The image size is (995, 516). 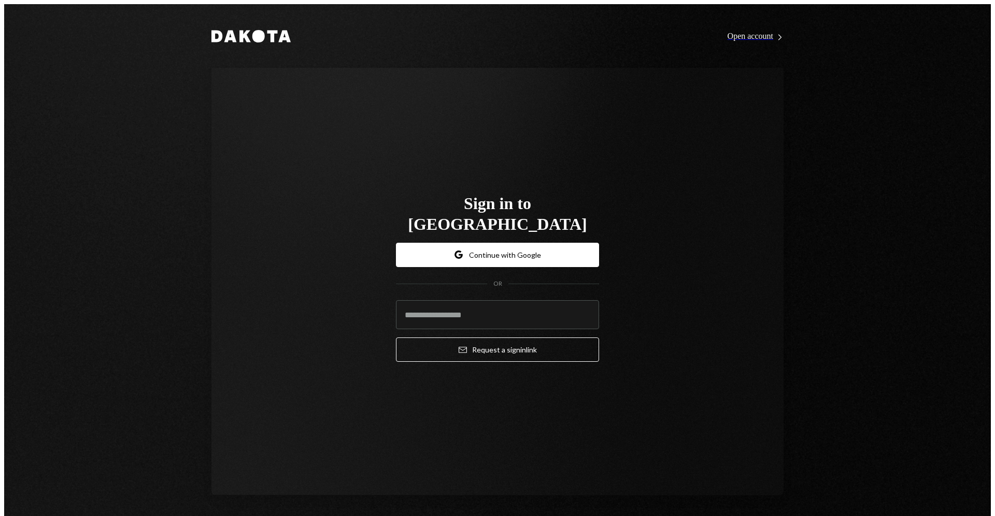 I want to click on button: Continue with Google, so click(x=497, y=255).